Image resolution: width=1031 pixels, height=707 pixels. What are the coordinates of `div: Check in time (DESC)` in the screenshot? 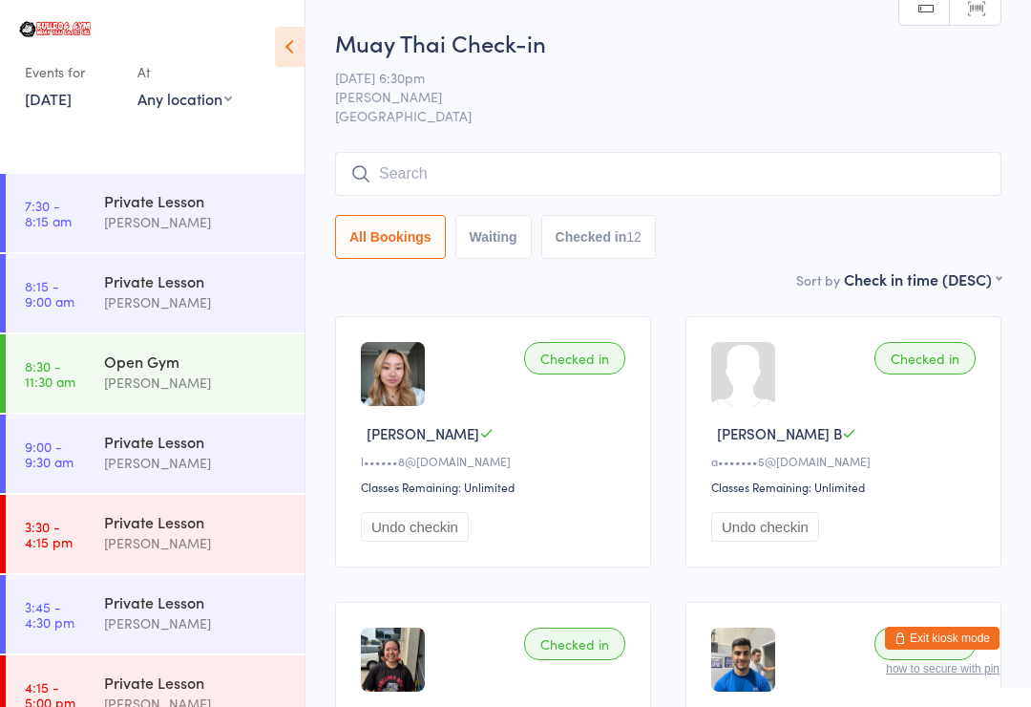 It's located at (922, 279).